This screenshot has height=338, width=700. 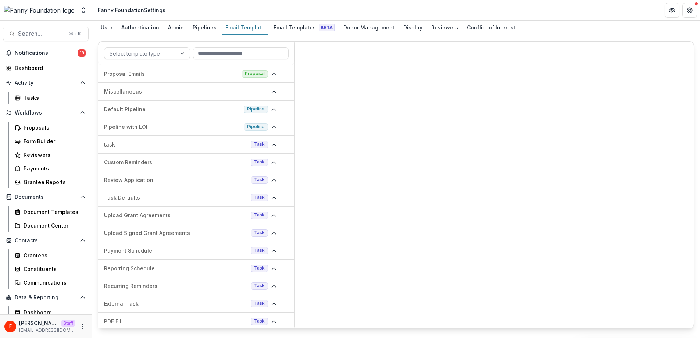 What do you see at coordinates (50, 282) in the screenshot?
I see `a: Communications` at bounding box center [50, 282].